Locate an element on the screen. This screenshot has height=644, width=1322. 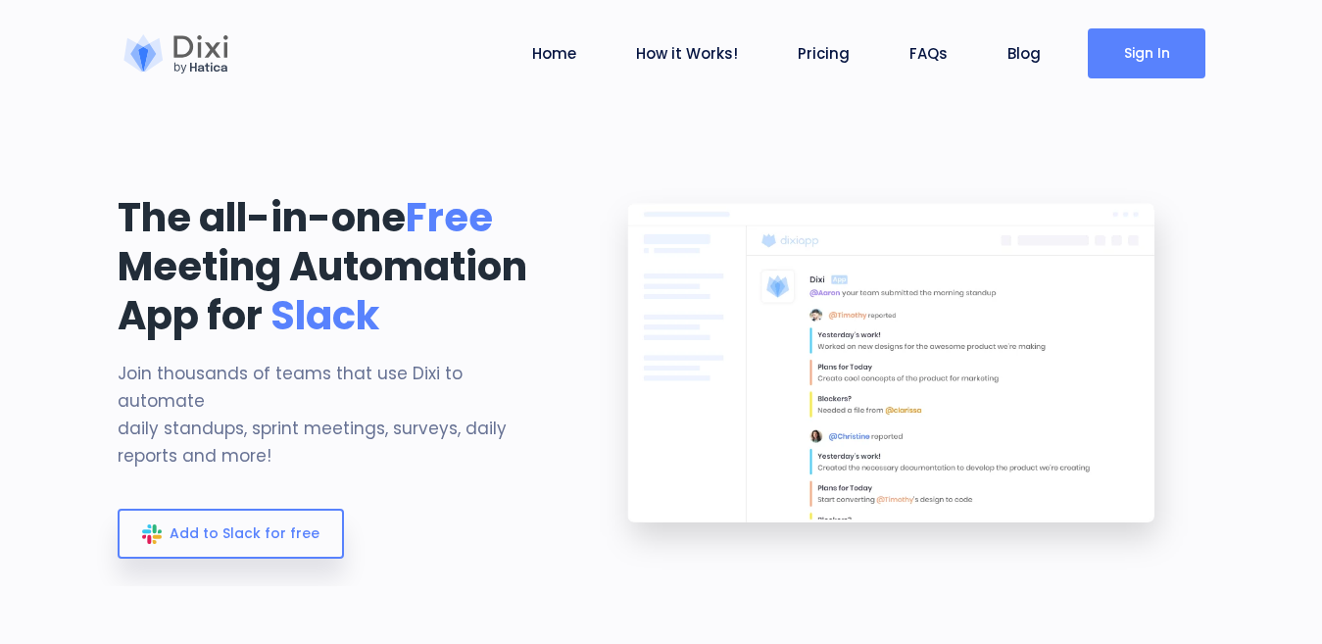
a: How it Works! is located at coordinates (687, 53).